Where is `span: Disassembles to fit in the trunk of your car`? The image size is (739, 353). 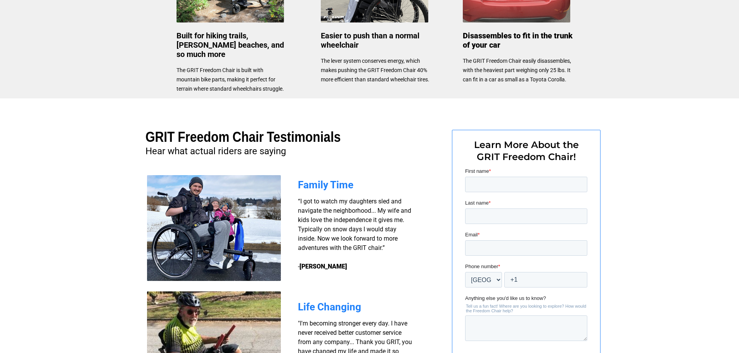
span: Disassembles to fit in the trunk of your car is located at coordinates (518, 40).